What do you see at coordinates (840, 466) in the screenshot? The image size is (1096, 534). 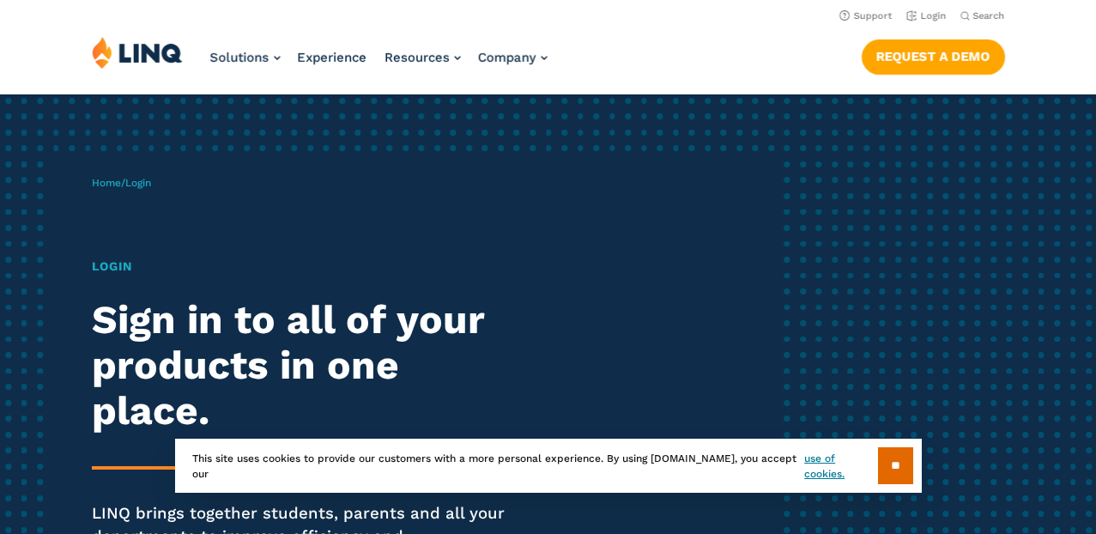 I see `a: use of cookies.` at bounding box center [840, 466].